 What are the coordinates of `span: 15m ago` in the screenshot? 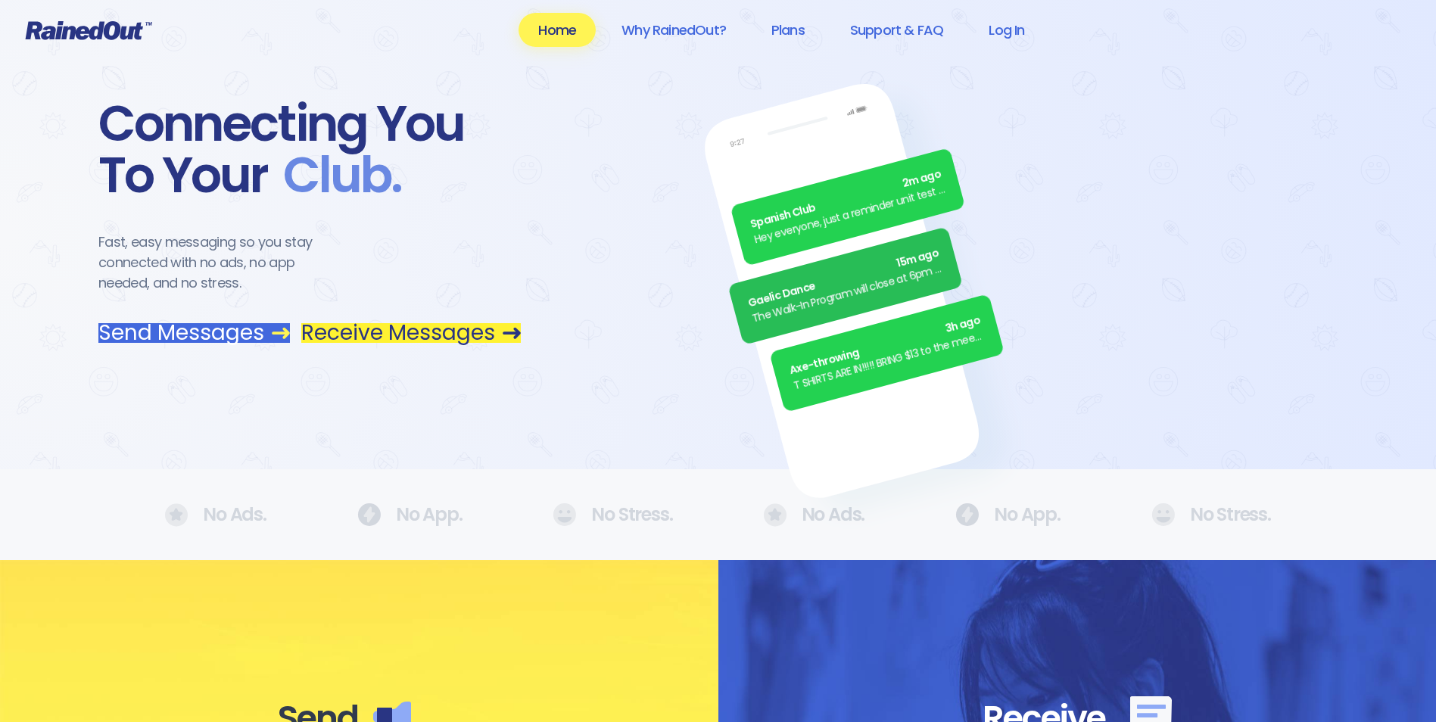 It's located at (917, 258).